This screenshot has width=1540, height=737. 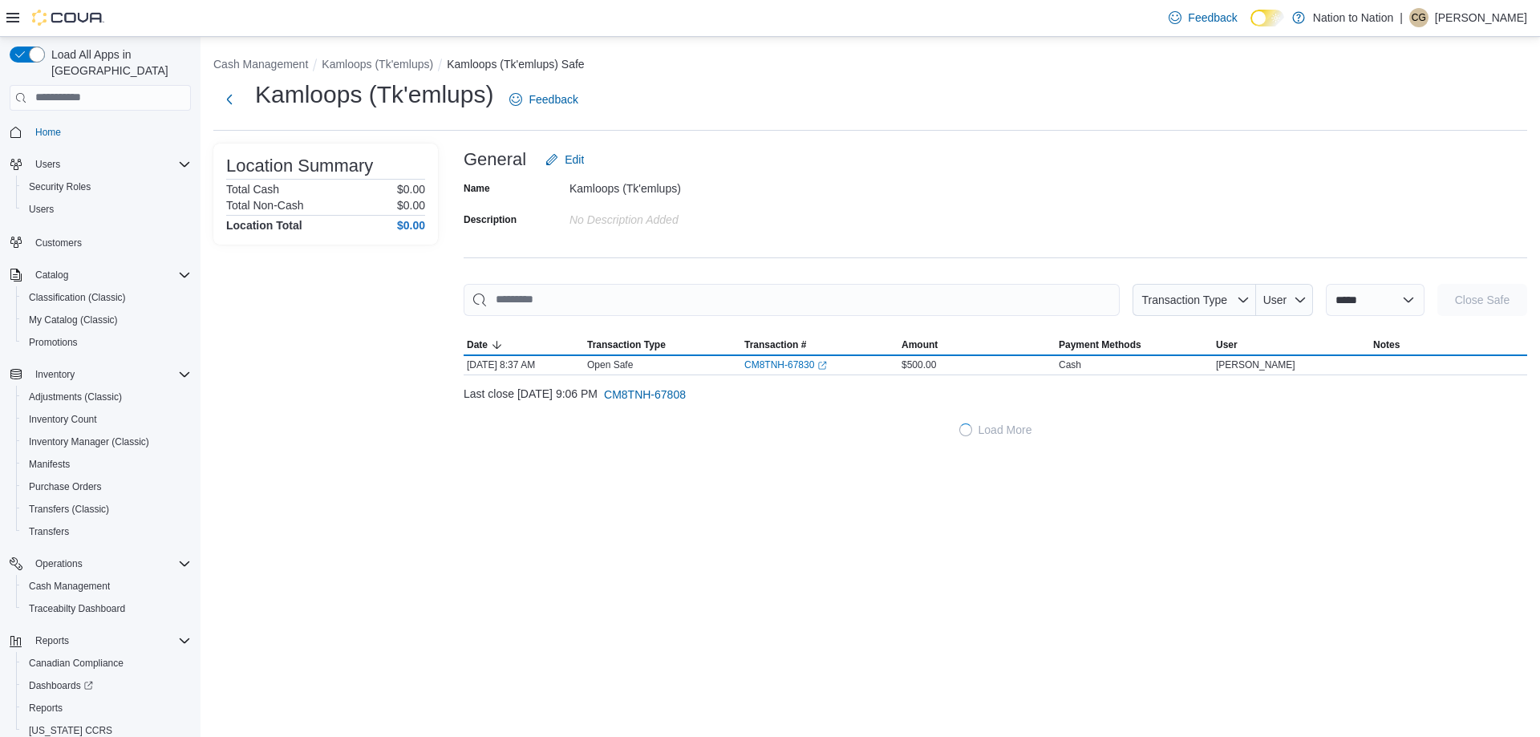 What do you see at coordinates (107, 442) in the screenshot?
I see `button: Inventory Manager (Classic)` at bounding box center [107, 442].